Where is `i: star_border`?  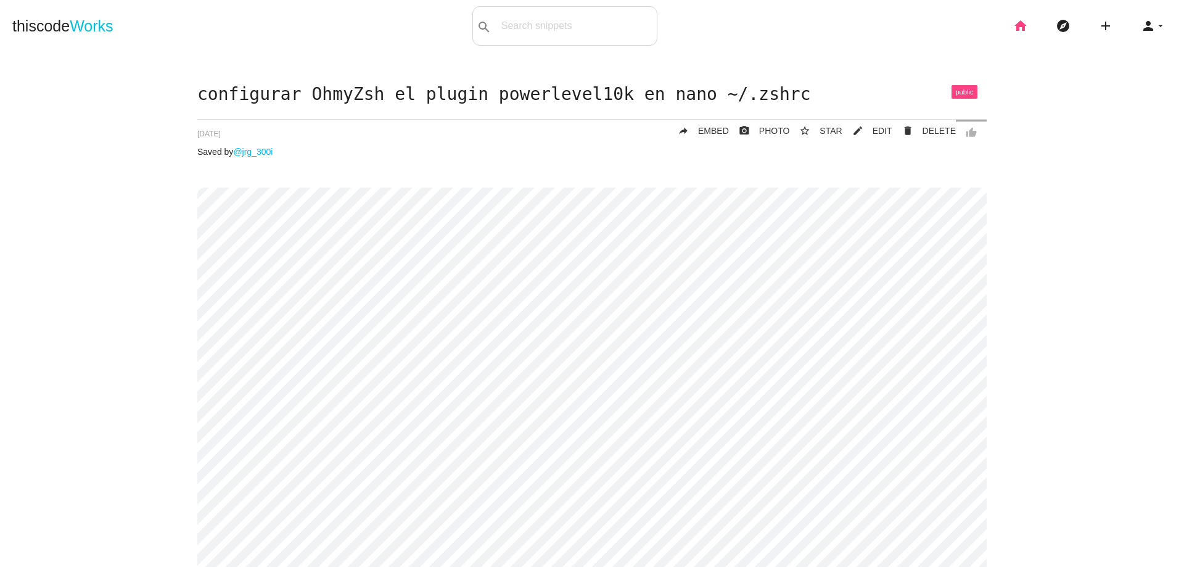
i: star_border is located at coordinates (805, 131).